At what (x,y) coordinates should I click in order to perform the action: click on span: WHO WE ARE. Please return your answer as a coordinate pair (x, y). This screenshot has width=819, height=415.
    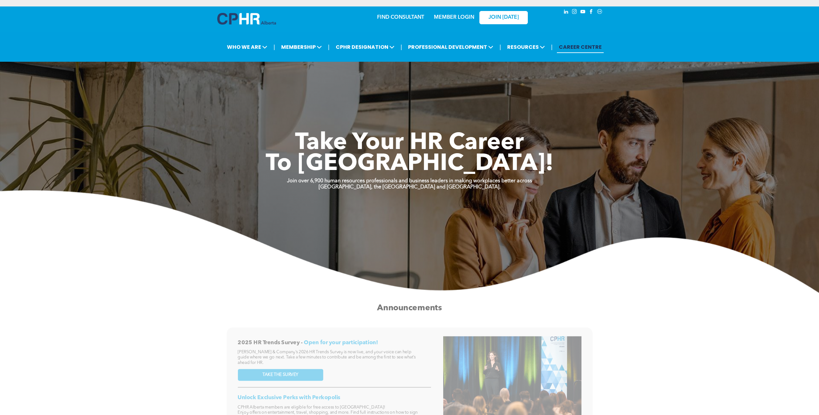
    Looking at the image, I should click on (247, 47).